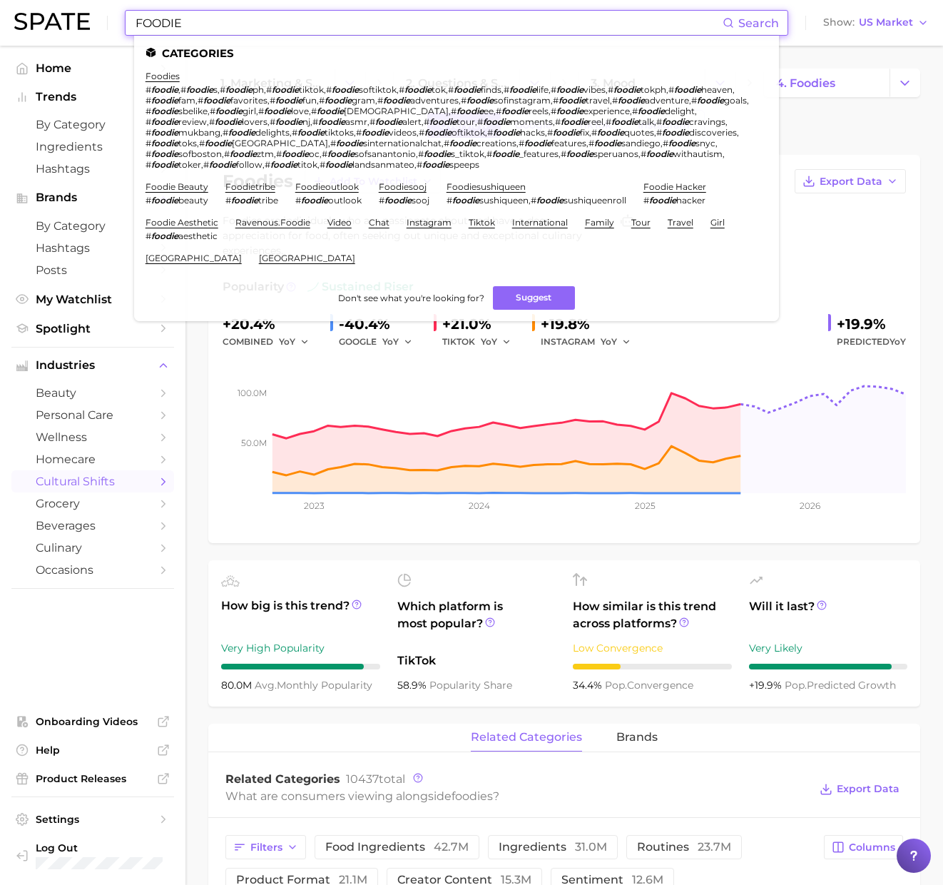 Image resolution: width=943 pixels, height=885 pixels. I want to click on span: brands, so click(637, 737).